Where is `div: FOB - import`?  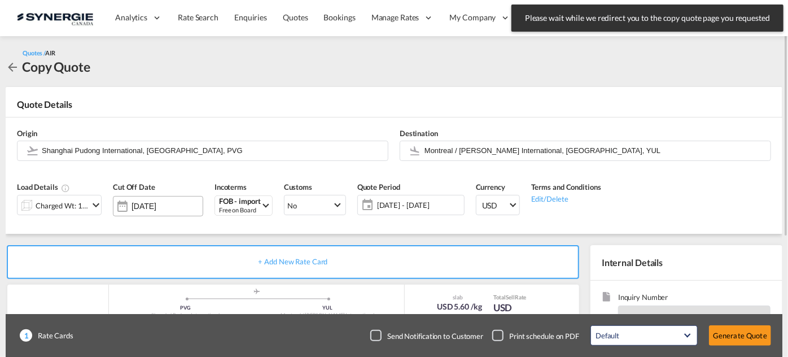 div: FOB - import is located at coordinates (240, 201).